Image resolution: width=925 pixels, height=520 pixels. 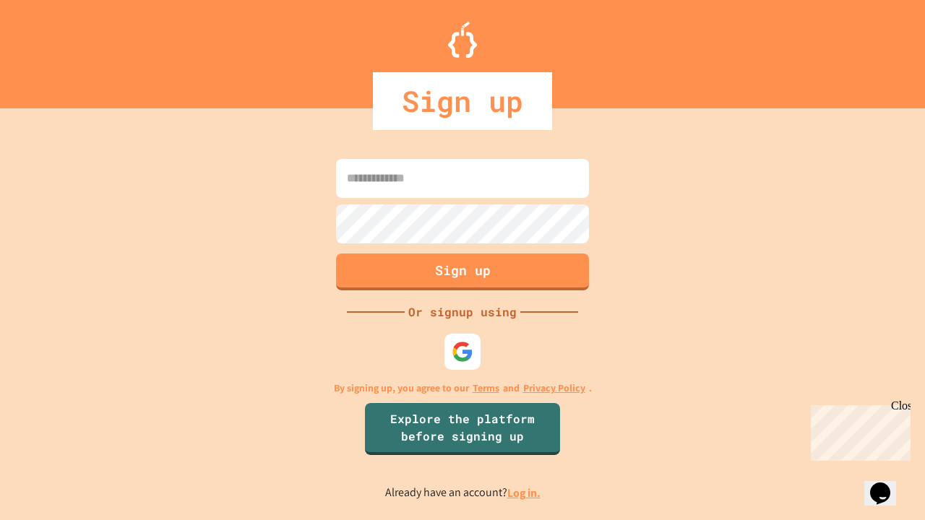 I want to click on div: Or signup using, so click(x=463, y=312).